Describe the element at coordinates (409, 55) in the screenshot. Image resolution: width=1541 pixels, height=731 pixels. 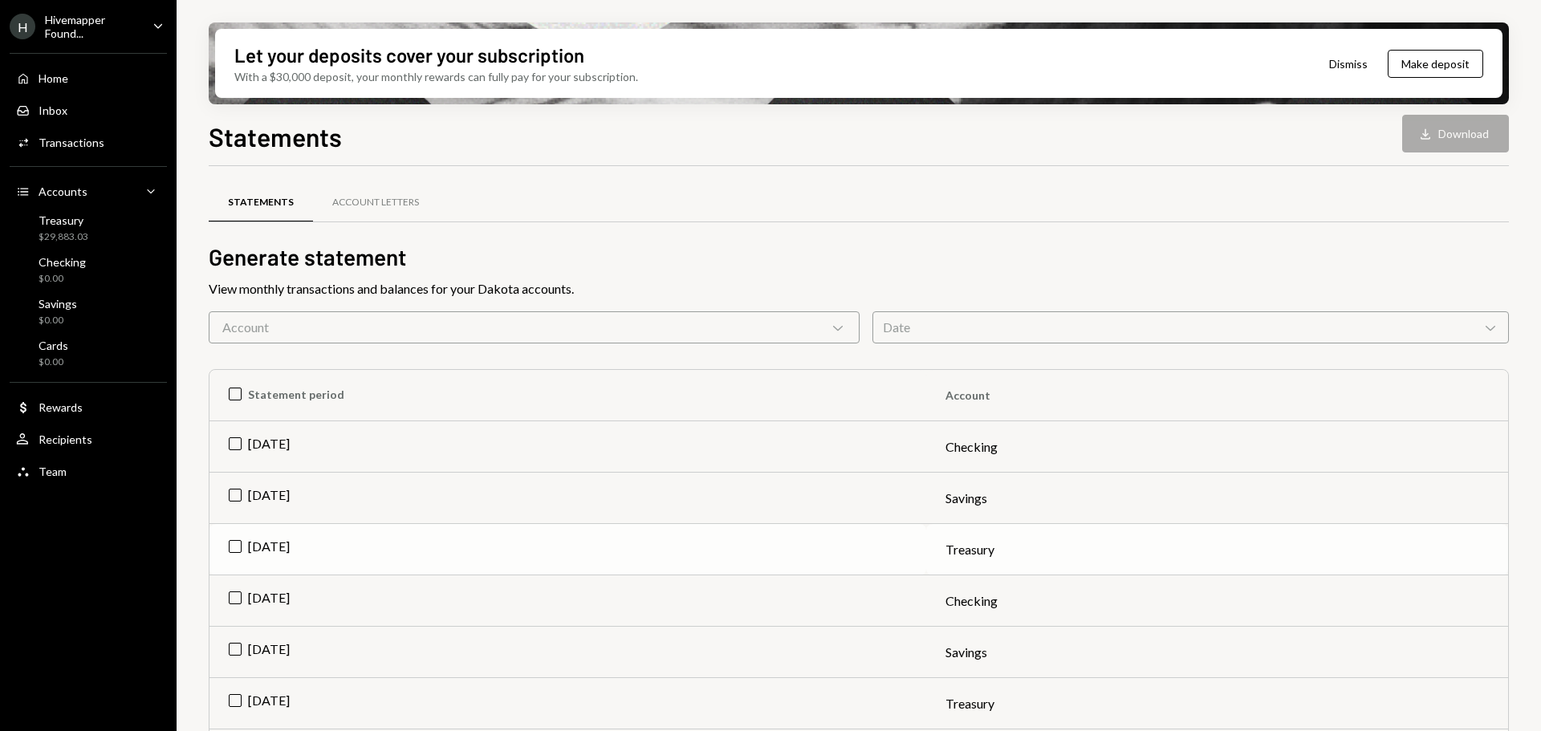
I see `div: Let your deposits cover your subscription` at that location.